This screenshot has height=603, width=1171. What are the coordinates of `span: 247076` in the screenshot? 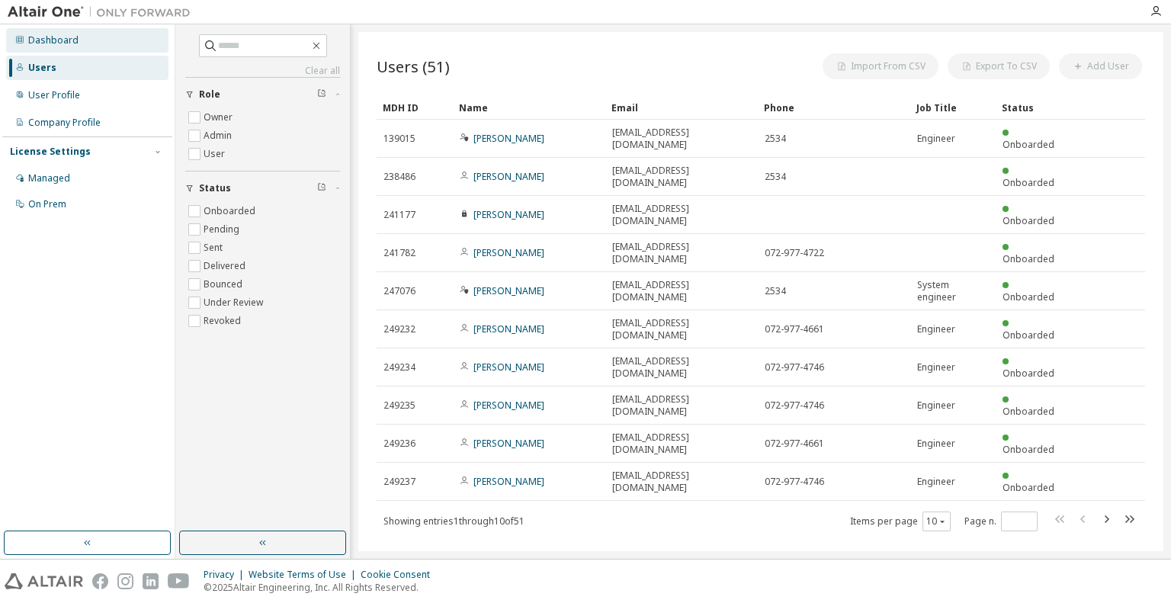 It's located at (400, 291).